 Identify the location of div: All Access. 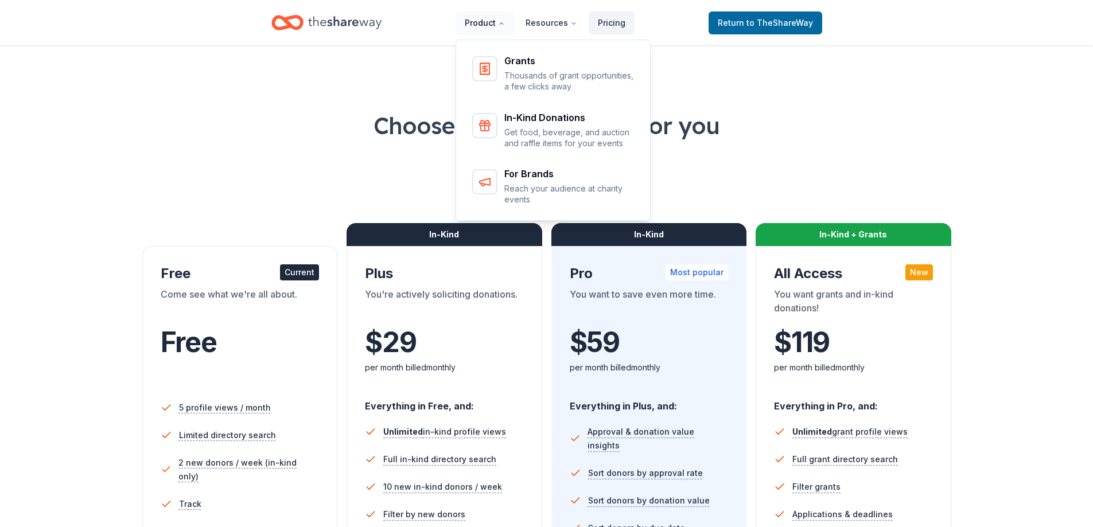
(853, 274).